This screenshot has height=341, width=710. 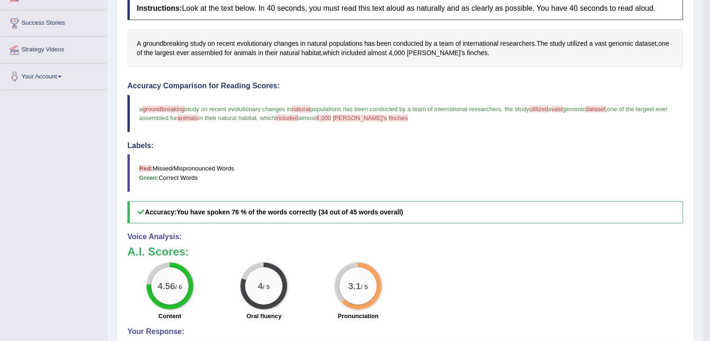 I want to click on h4: Your Response:, so click(x=405, y=331).